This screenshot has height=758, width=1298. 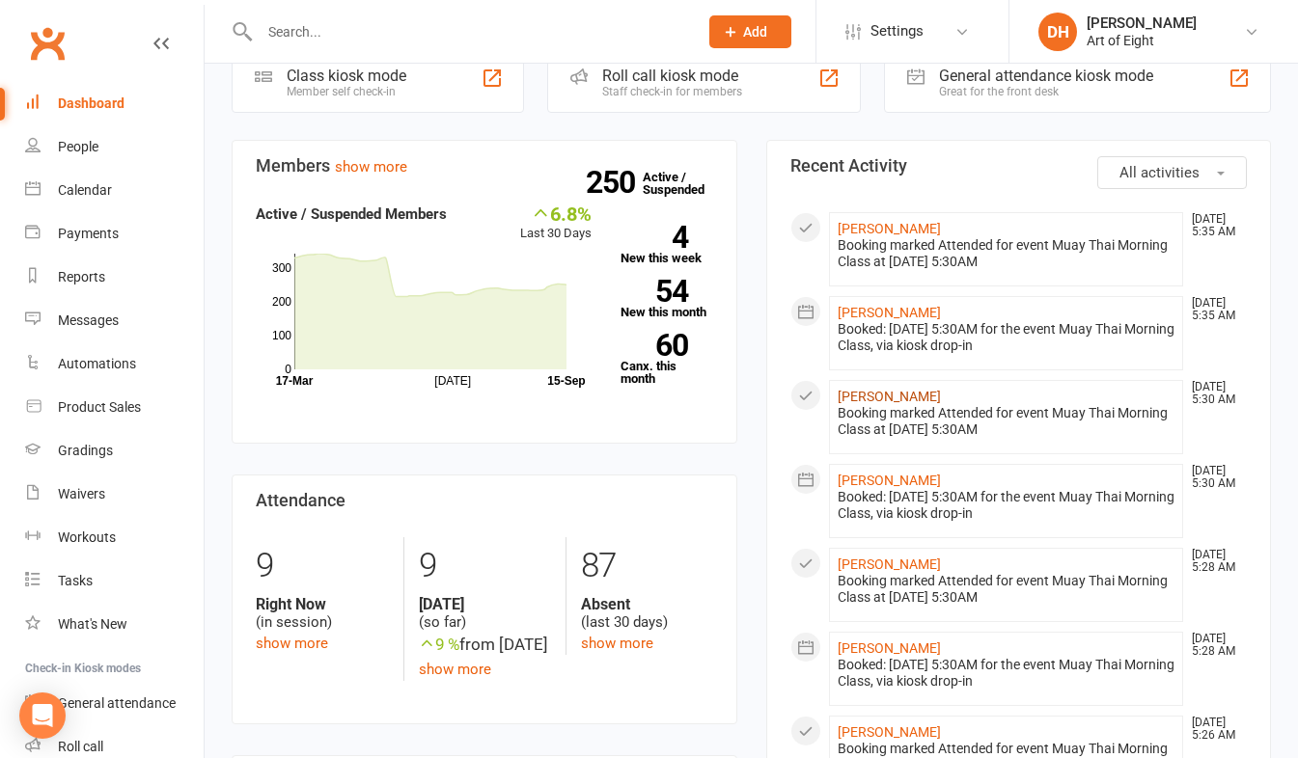 What do you see at coordinates (75, 581) in the screenshot?
I see `div: Tasks` at bounding box center [75, 581].